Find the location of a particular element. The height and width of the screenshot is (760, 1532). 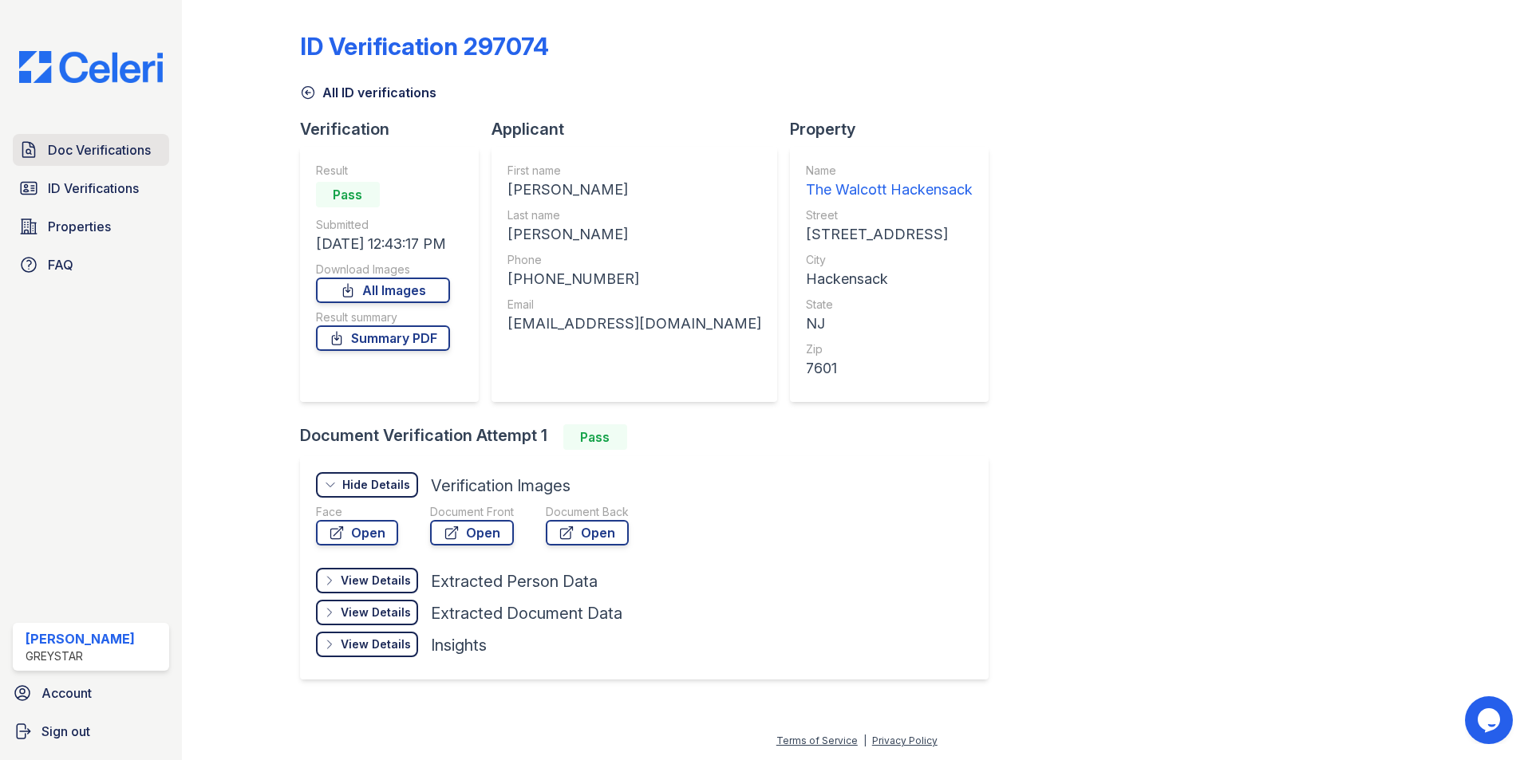

div: 7601 is located at coordinates (889, 369).